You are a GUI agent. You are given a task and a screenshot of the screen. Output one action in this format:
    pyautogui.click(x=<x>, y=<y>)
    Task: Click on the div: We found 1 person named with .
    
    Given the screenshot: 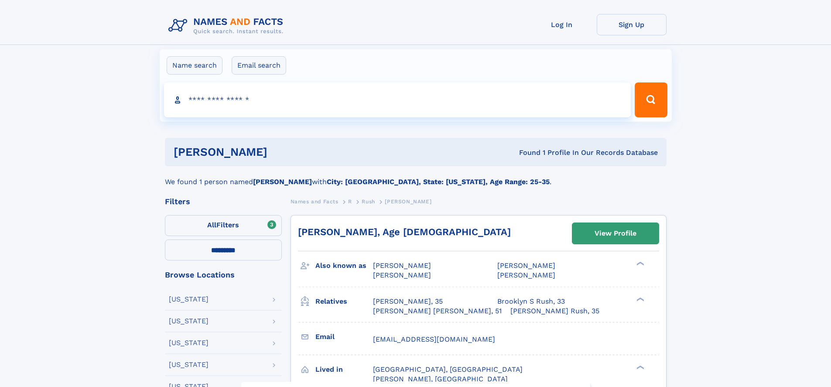 What is the action you would take?
    pyautogui.click(x=416, y=177)
    